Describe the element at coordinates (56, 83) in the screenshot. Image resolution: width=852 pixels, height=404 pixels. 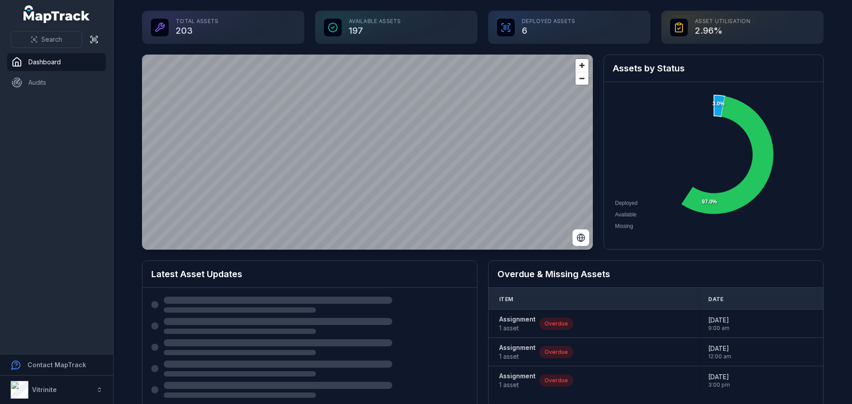
I see `a: Audits` at that location.